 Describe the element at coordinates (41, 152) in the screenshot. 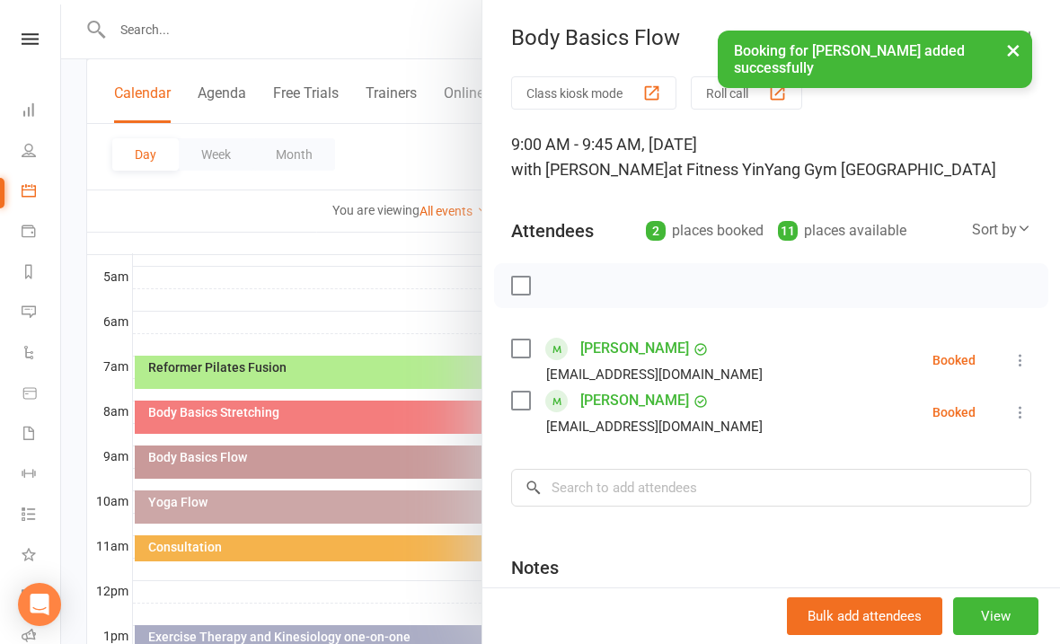

I see `a: People` at that location.